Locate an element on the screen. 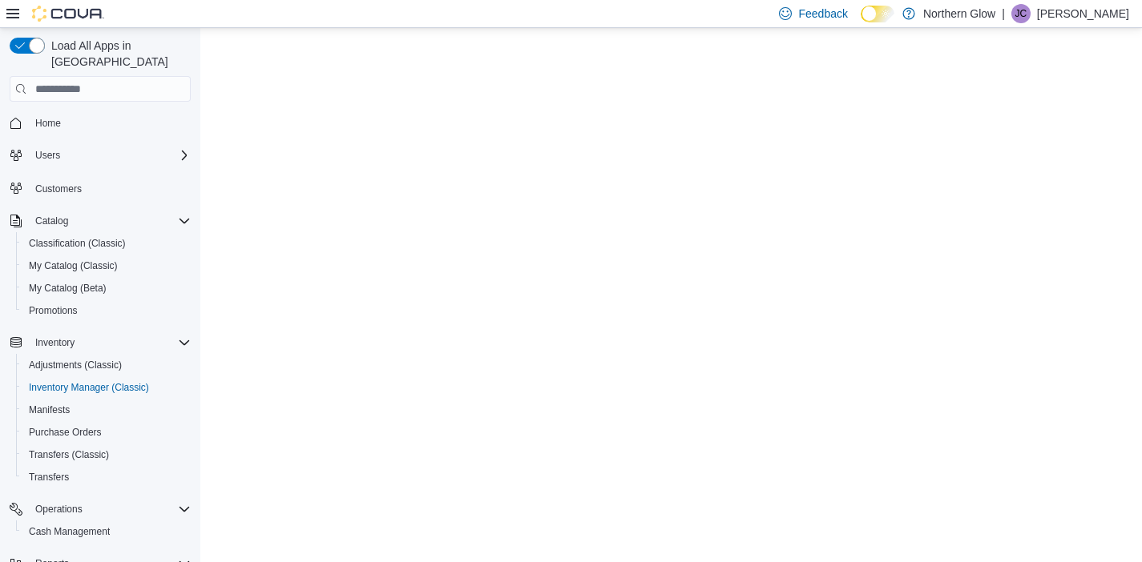 The width and height of the screenshot is (1142, 562). a: Adjustments (Classic) is located at coordinates (75, 365).